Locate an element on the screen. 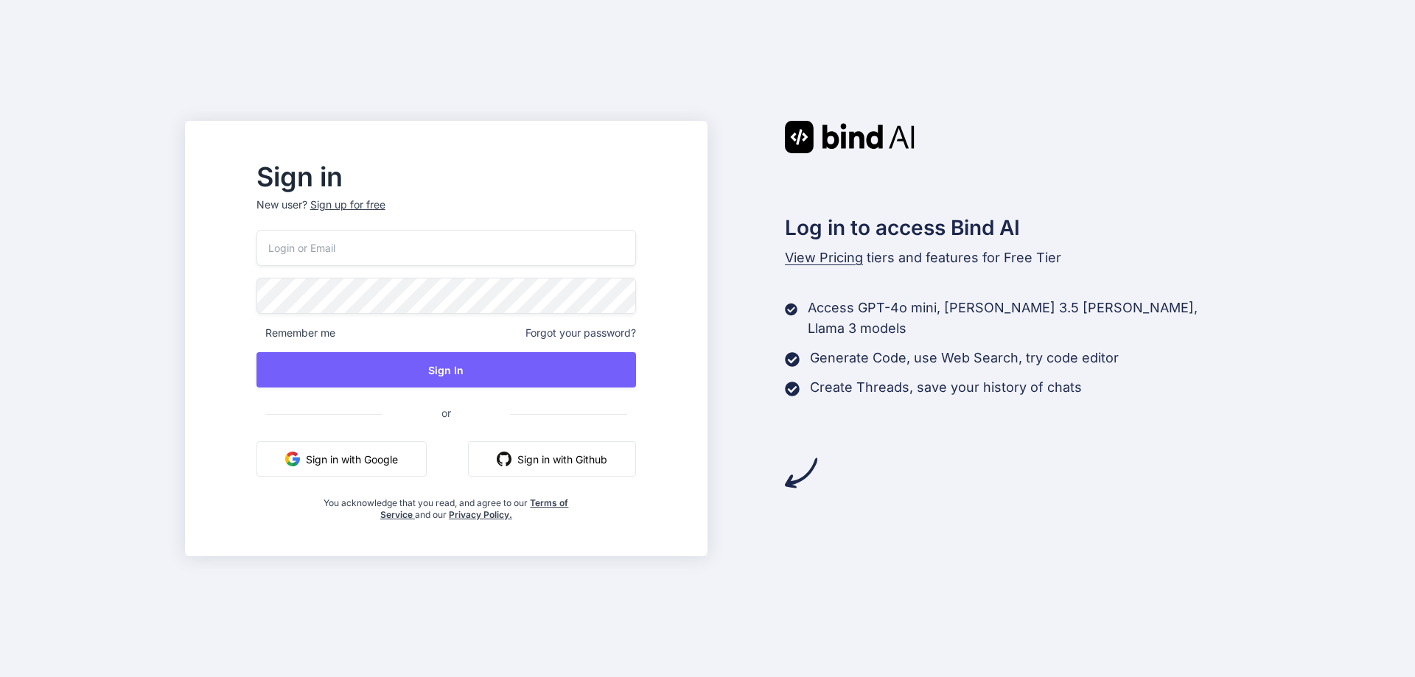 The width and height of the screenshot is (1415, 677). button: Sign in with Github is located at coordinates (552, 459).